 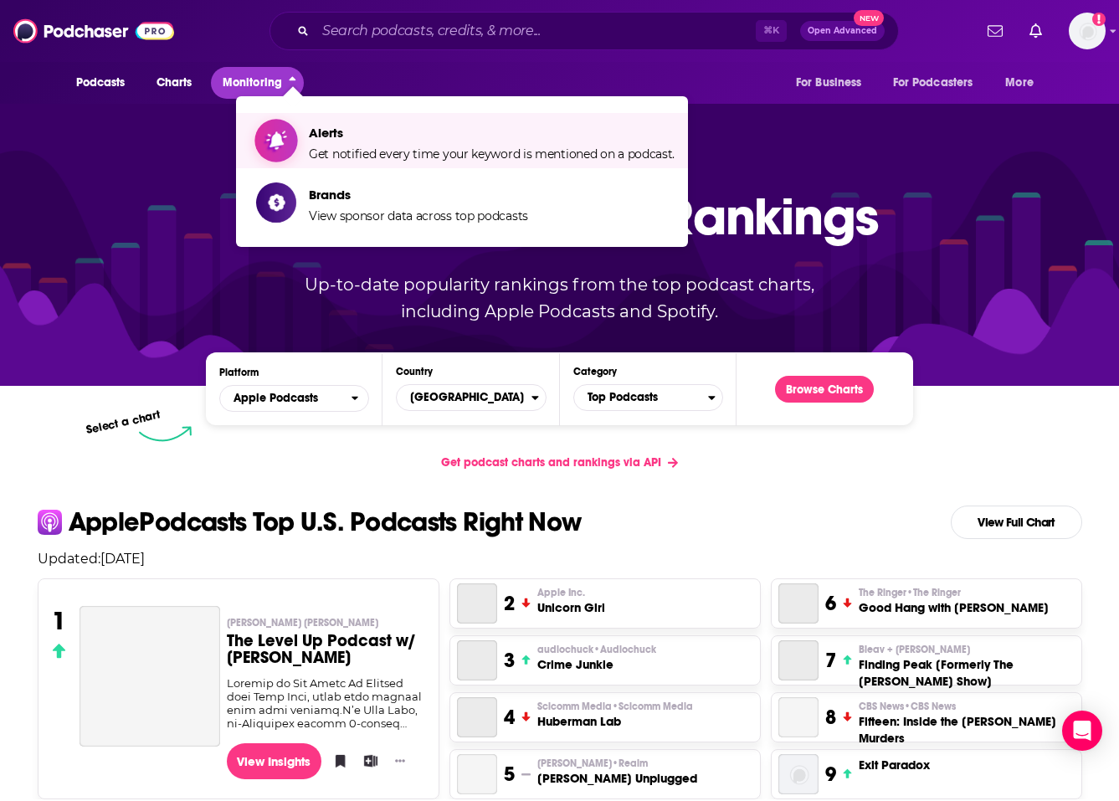 I want to click on span: Monitoring, so click(x=252, y=83).